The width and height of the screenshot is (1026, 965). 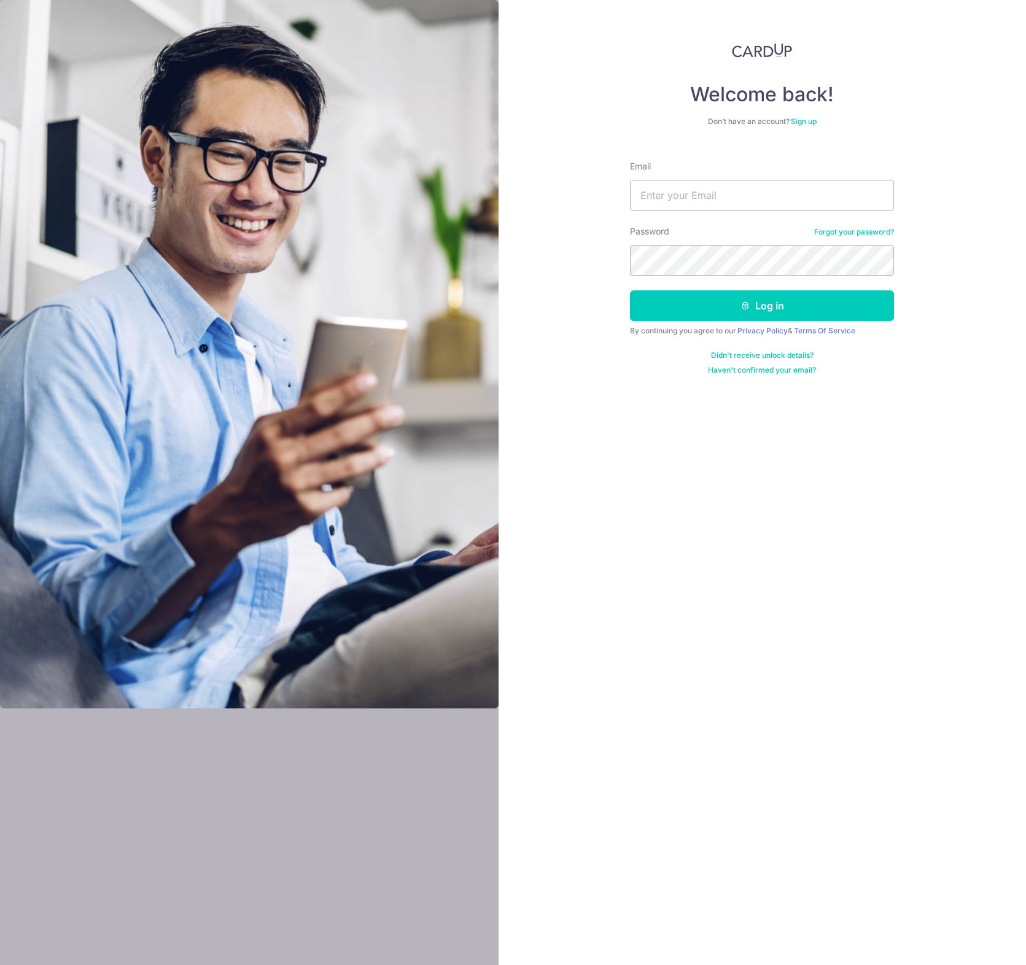 I want to click on button: Log in, so click(x=762, y=306).